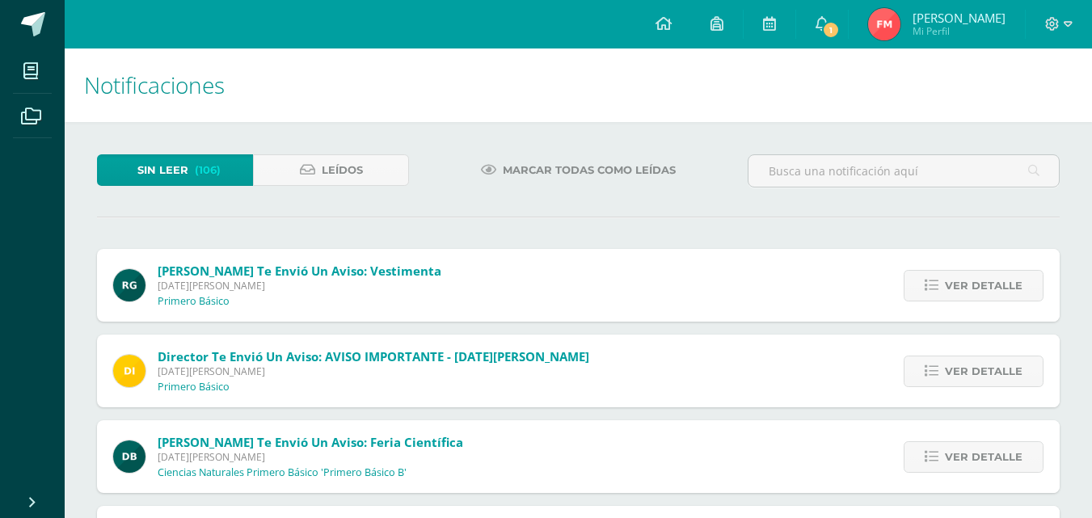 The image size is (1092, 518). What do you see at coordinates (331, 170) in the screenshot?
I see `a: Leídos` at bounding box center [331, 170].